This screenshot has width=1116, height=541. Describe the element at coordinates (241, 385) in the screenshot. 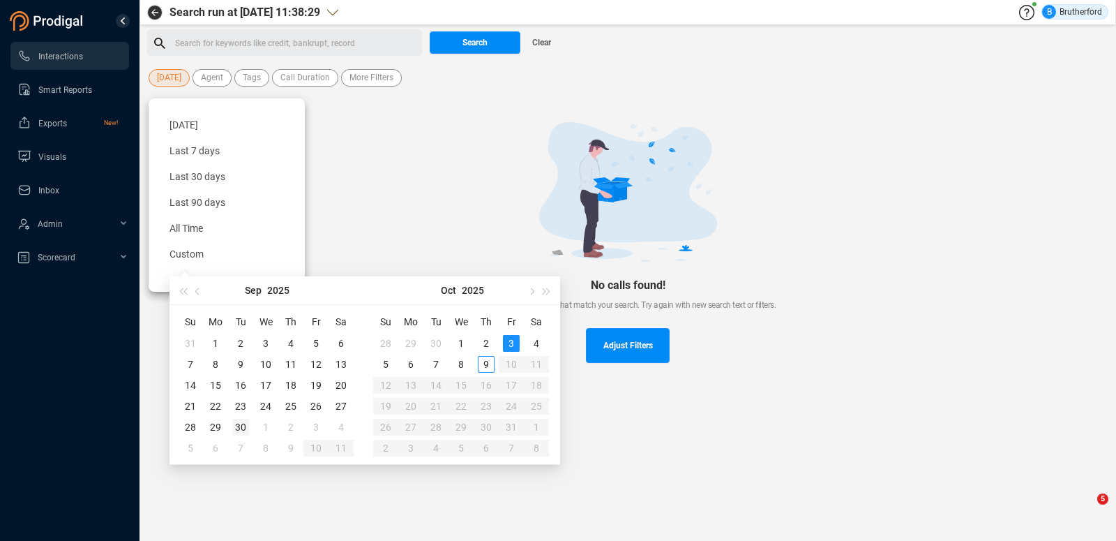

I see `div: 16` at that location.